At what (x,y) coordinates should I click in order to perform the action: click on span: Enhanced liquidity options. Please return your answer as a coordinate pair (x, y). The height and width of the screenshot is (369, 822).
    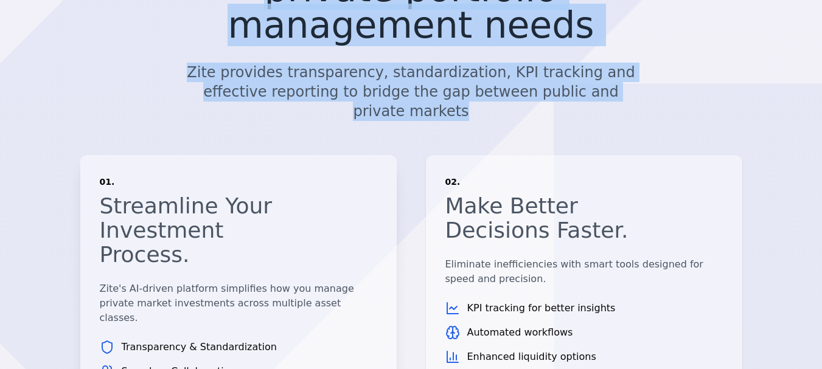
    Looking at the image, I should click on (532, 357).